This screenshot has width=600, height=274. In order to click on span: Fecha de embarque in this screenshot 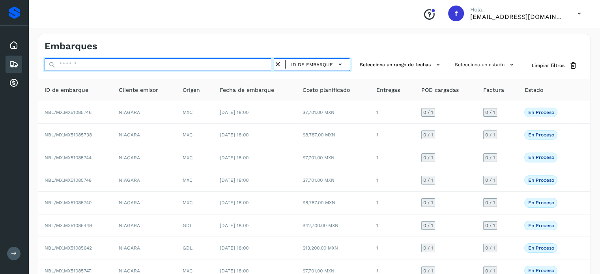, I will do `click(247, 90)`.